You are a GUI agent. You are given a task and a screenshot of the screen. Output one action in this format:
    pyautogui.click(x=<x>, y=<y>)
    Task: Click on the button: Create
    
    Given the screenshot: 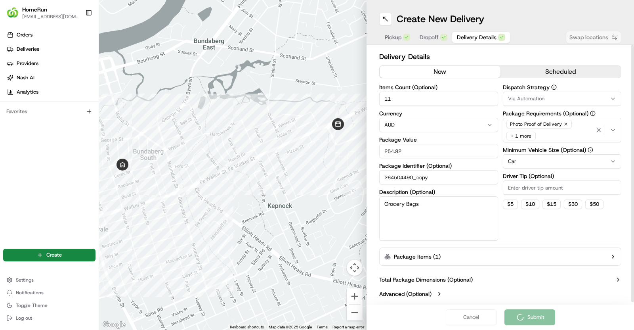 What is the action you would take?
    pyautogui.click(x=49, y=255)
    